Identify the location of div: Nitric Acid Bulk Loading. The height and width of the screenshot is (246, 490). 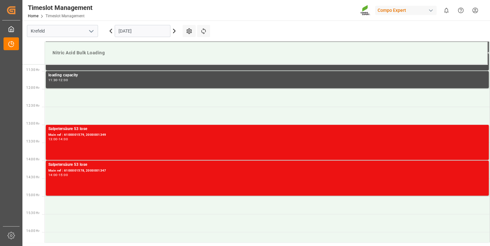
(266, 53).